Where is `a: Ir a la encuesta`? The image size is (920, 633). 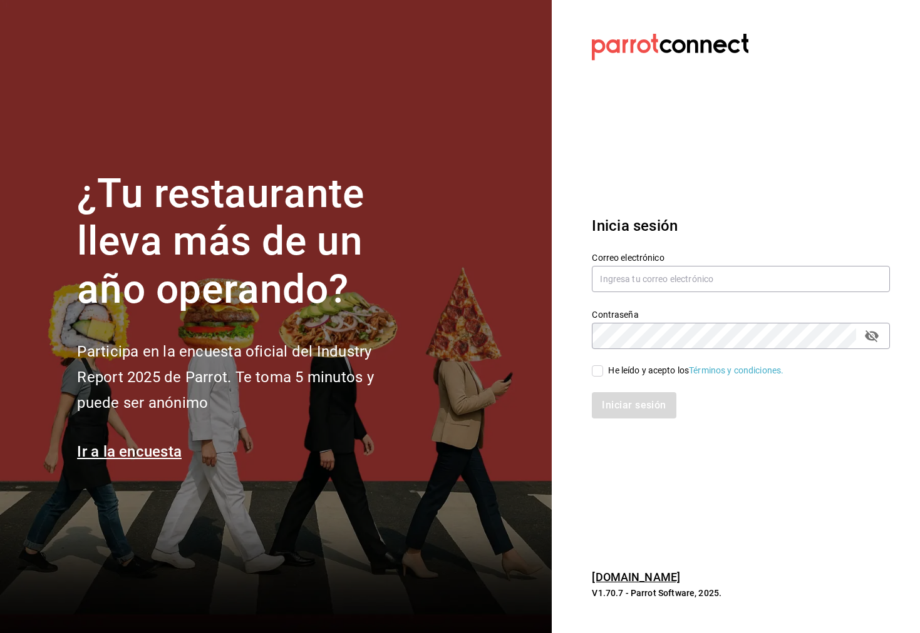 a: Ir a la encuesta is located at coordinates (129, 452).